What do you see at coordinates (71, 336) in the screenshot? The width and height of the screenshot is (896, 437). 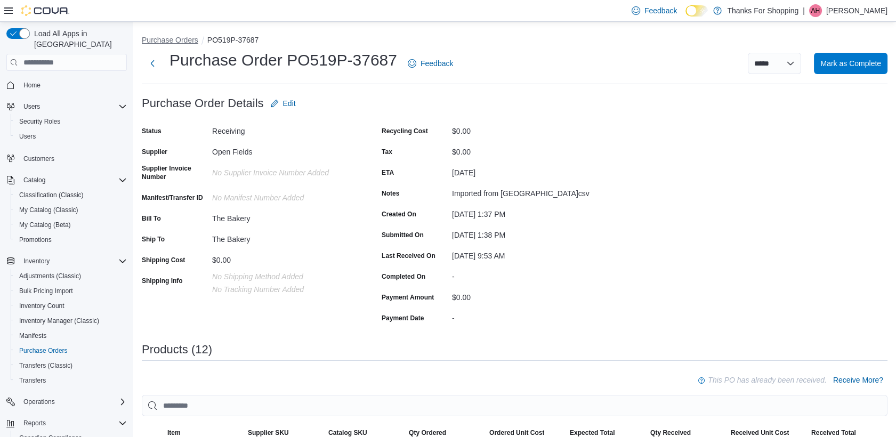 I see `span: Manifests` at bounding box center [71, 336].